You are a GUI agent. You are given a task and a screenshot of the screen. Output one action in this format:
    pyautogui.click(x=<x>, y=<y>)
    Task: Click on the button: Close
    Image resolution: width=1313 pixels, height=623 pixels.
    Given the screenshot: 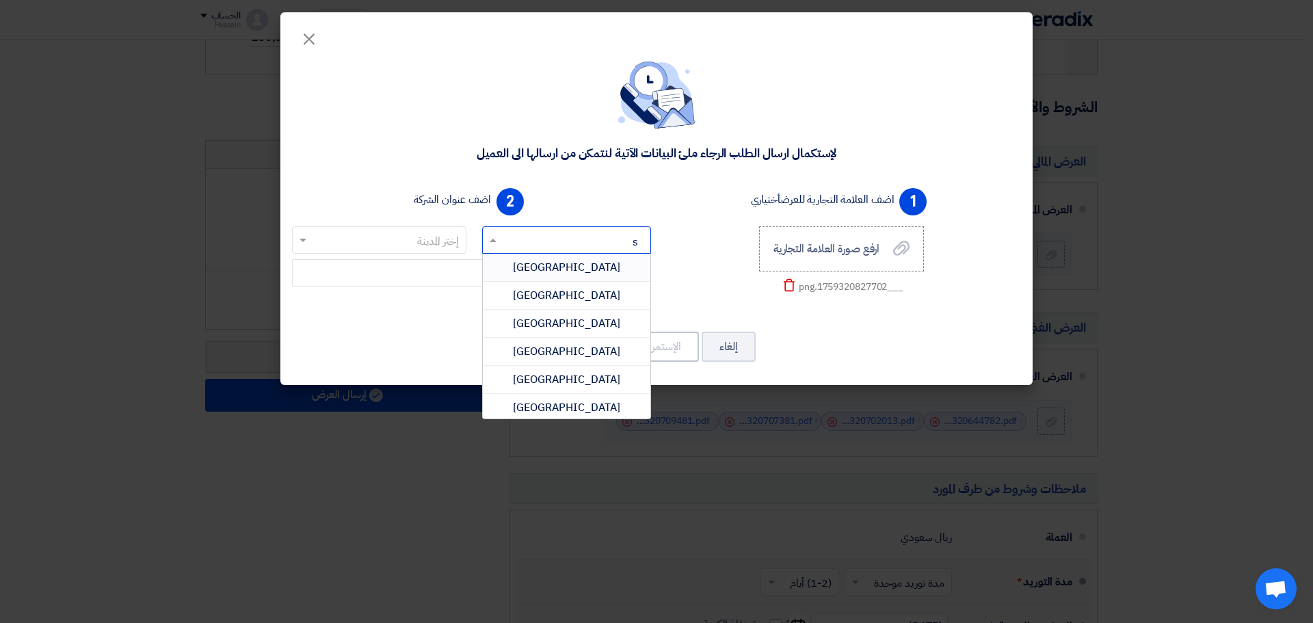 What is the action you would take?
    pyautogui.click(x=309, y=36)
    